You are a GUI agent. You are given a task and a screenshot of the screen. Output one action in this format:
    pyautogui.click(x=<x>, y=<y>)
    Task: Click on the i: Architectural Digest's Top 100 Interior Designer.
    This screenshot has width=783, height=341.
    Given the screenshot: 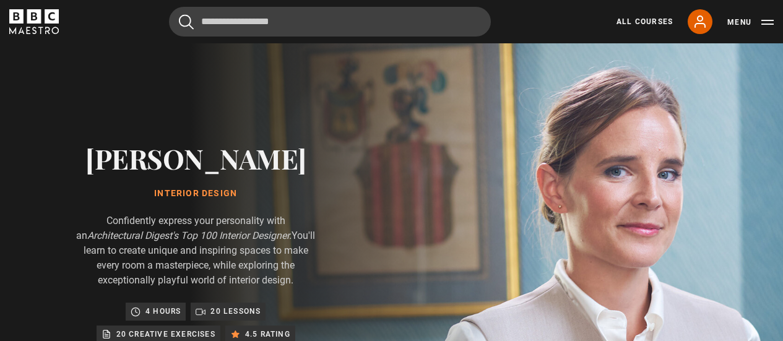 What is the action you would take?
    pyautogui.click(x=190, y=235)
    